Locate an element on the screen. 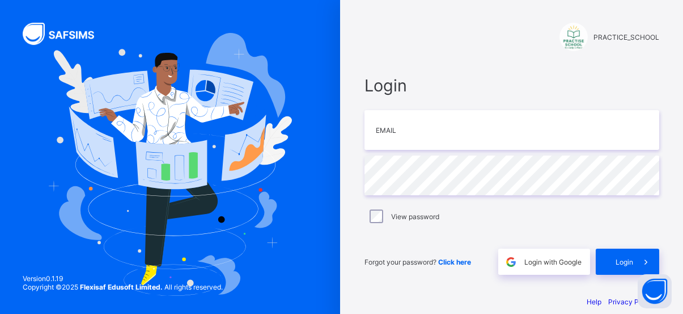  img: Hero Image is located at coordinates (170, 164).